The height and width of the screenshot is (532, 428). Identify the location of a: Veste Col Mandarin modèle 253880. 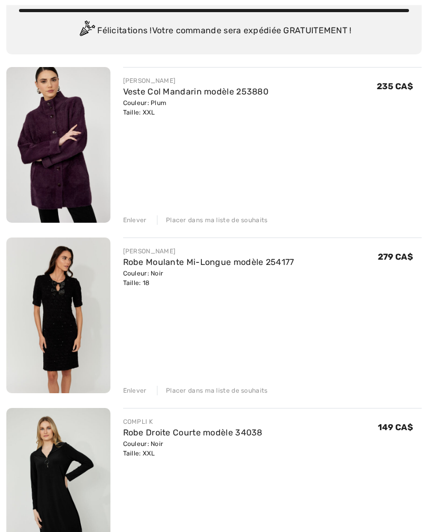
(196, 92).